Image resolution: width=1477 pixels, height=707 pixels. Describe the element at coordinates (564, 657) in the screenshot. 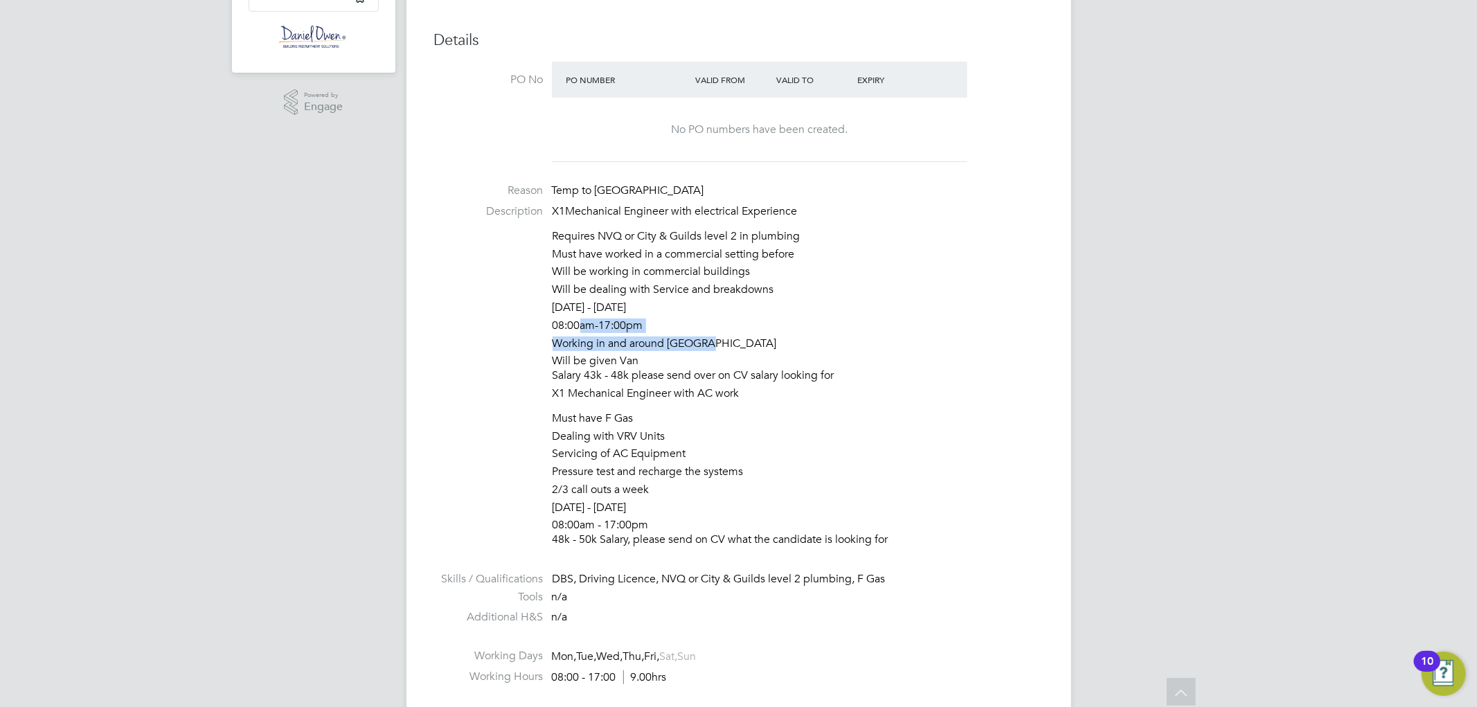

I see `span: Mon,` at that location.